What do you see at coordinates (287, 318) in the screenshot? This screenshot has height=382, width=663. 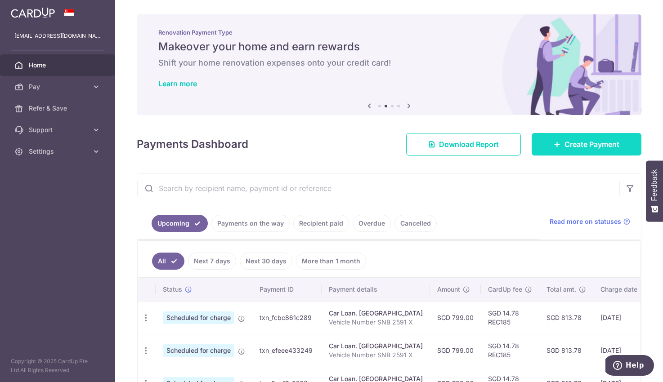 I see `td: txn_fcbc861c289` at bounding box center [287, 318].